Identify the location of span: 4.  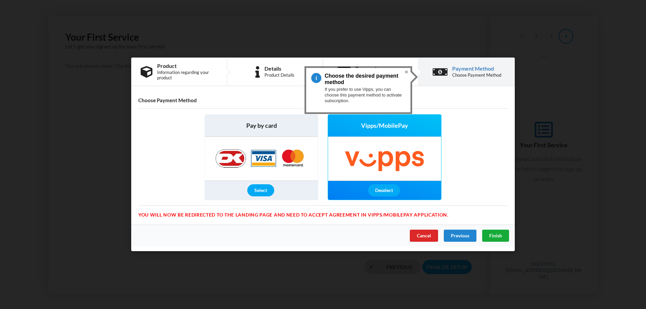
(318, 78).